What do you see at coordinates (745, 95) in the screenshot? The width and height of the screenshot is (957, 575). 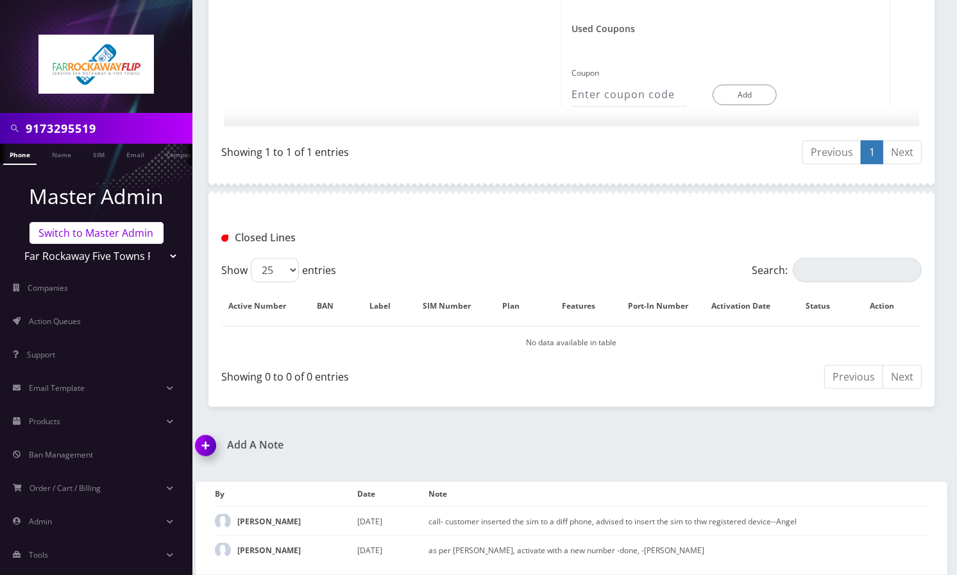 I see `button: Add` at bounding box center [745, 95].